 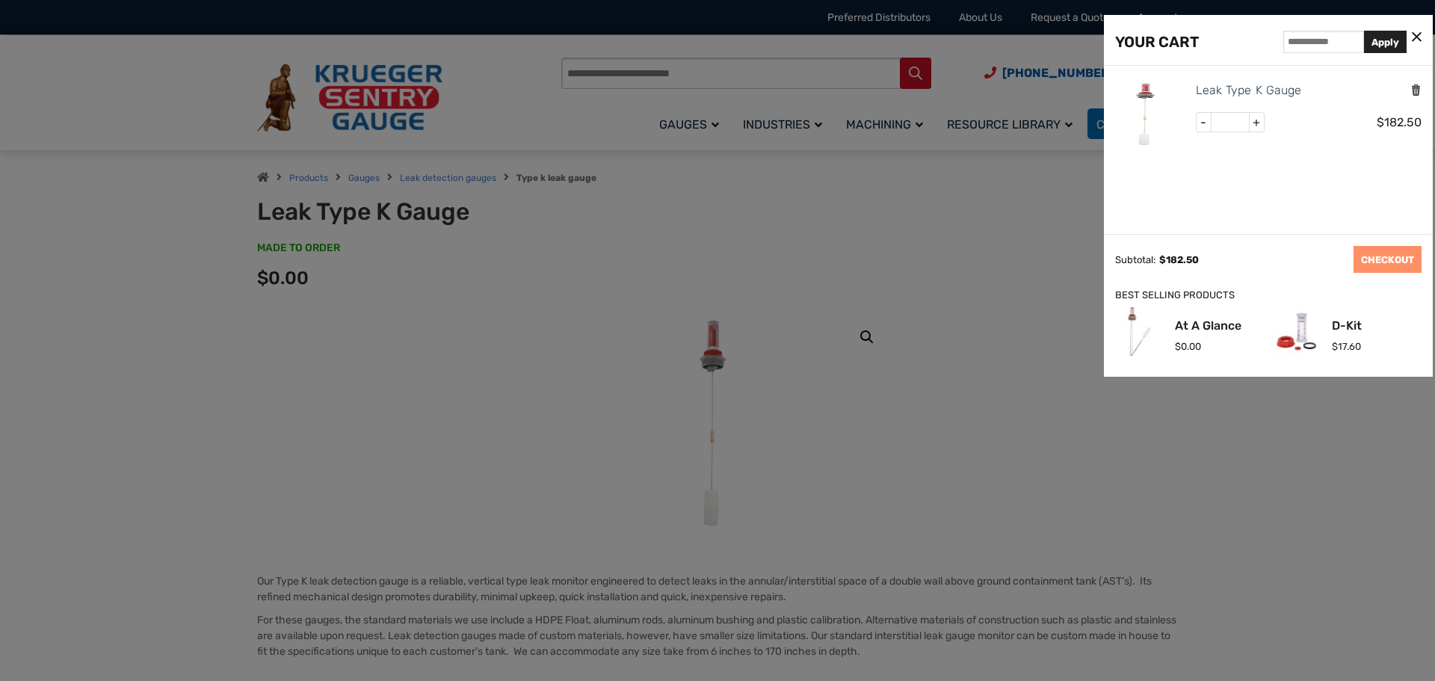 I want to click on span: 17.60, so click(x=1346, y=346).